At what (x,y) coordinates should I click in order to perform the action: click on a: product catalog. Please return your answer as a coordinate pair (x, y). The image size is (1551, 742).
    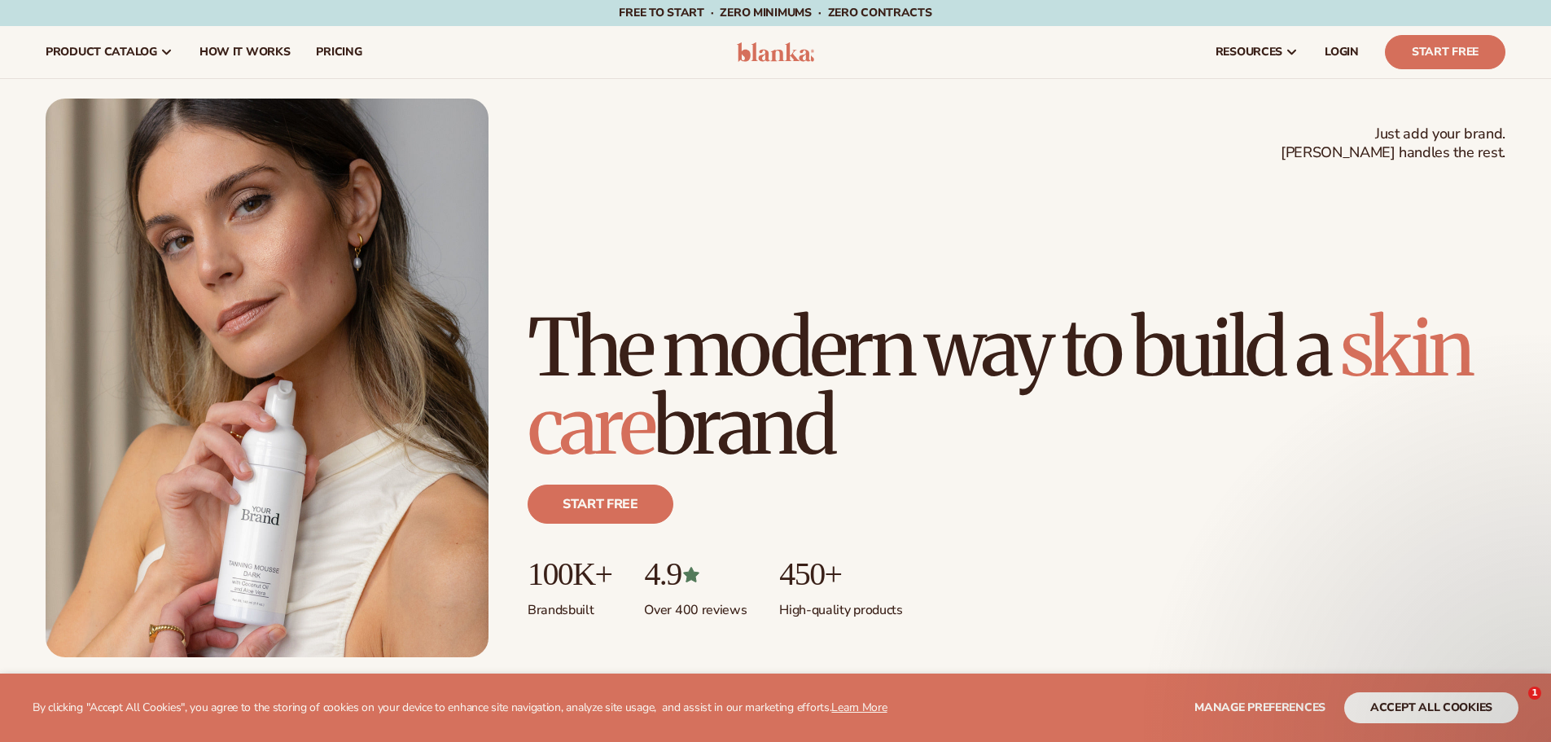
    Looking at the image, I should click on (109, 52).